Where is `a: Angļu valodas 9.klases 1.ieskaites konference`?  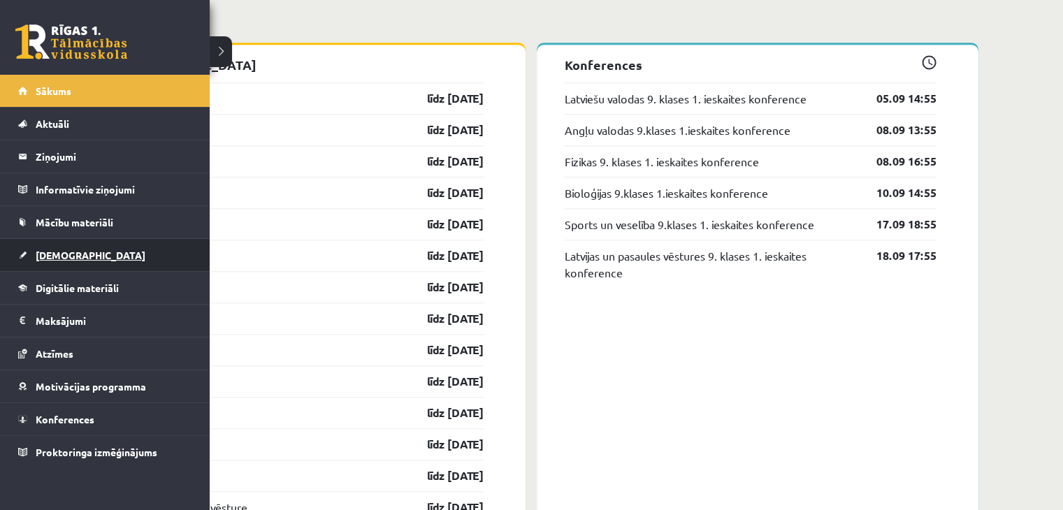 a: Angļu valodas 9.klases 1.ieskaites konference is located at coordinates (677, 130).